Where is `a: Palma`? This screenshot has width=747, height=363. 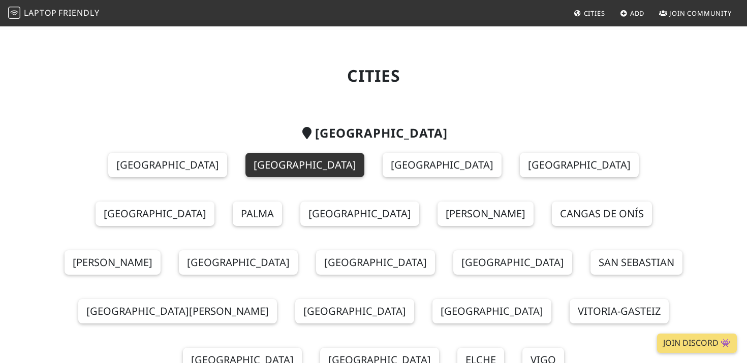 a: Palma is located at coordinates (257, 214).